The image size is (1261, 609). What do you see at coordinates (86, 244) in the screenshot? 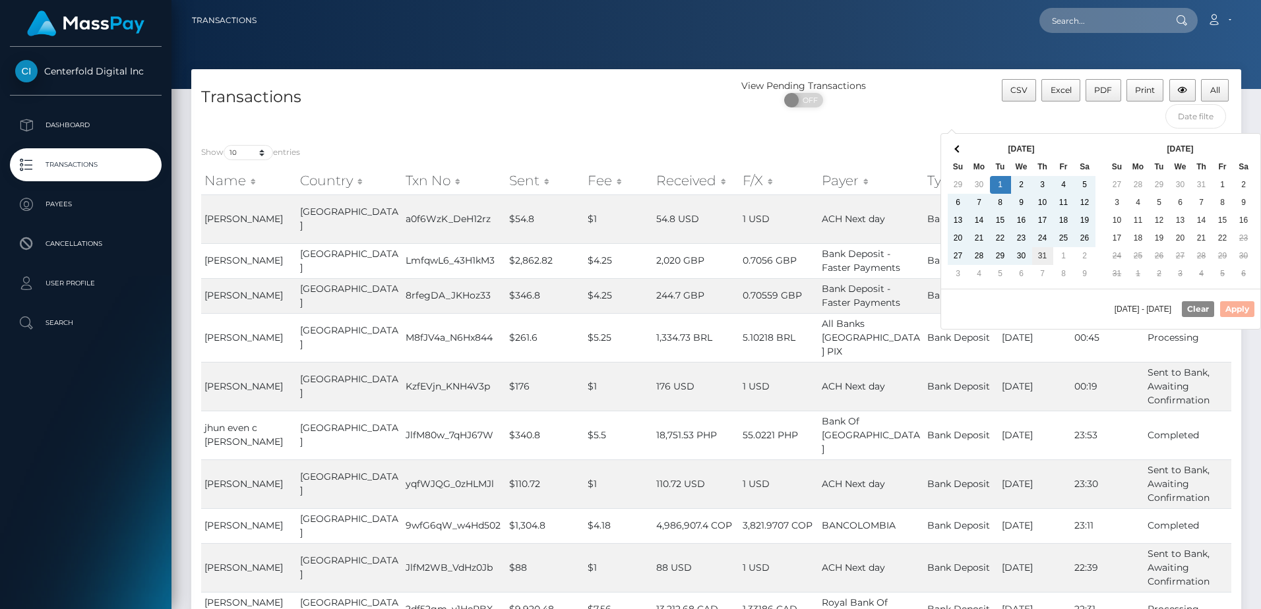
I see `p: Cancellations` at bounding box center [86, 244].